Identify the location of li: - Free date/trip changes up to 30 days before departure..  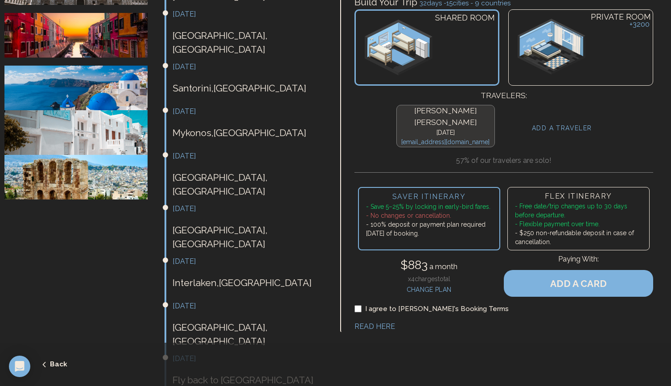
(578, 210).